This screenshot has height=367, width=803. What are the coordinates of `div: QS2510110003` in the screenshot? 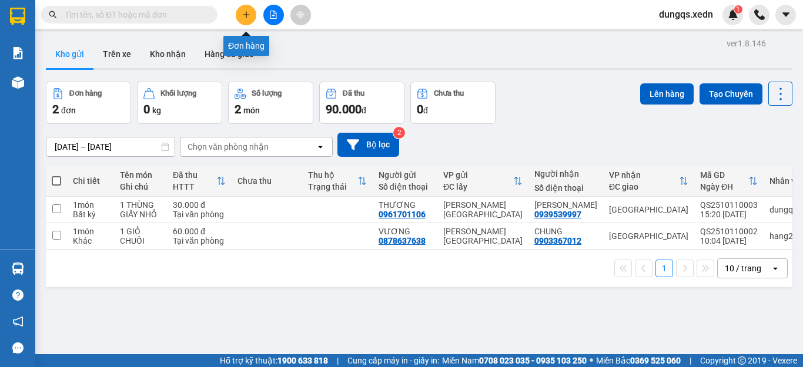 It's located at (729, 205).